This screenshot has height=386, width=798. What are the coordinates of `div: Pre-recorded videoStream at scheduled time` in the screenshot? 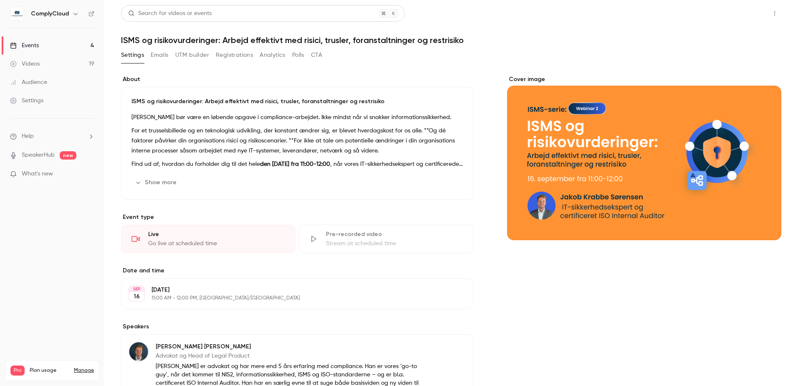 It's located at (386, 239).